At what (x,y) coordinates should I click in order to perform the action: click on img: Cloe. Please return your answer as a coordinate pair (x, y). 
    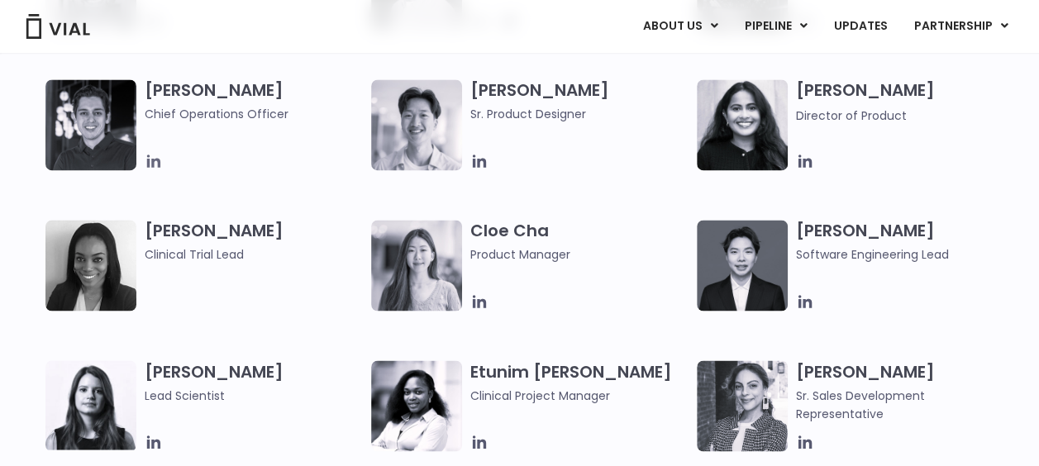
    Looking at the image, I should click on (417, 265).